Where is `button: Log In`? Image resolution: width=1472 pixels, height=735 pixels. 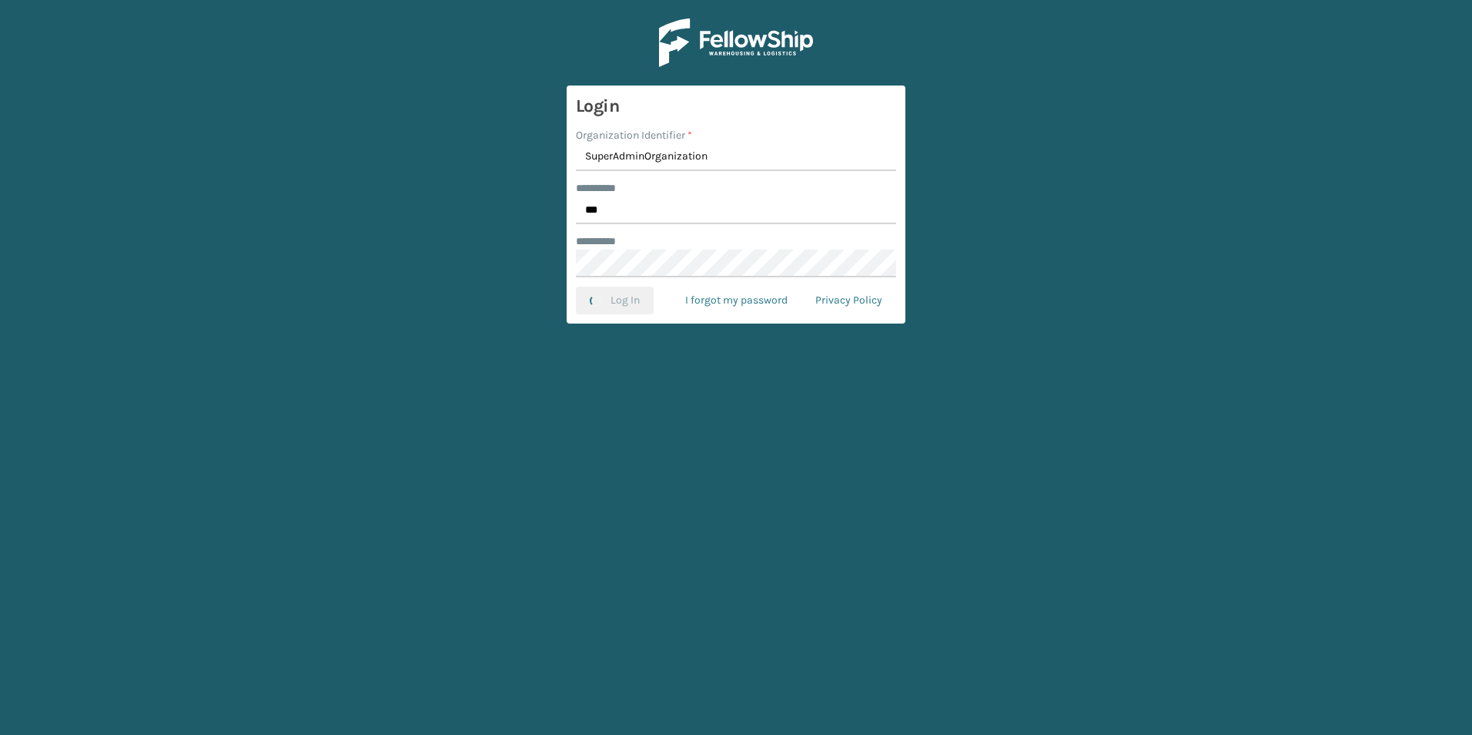
button: Log In is located at coordinates (614, 300).